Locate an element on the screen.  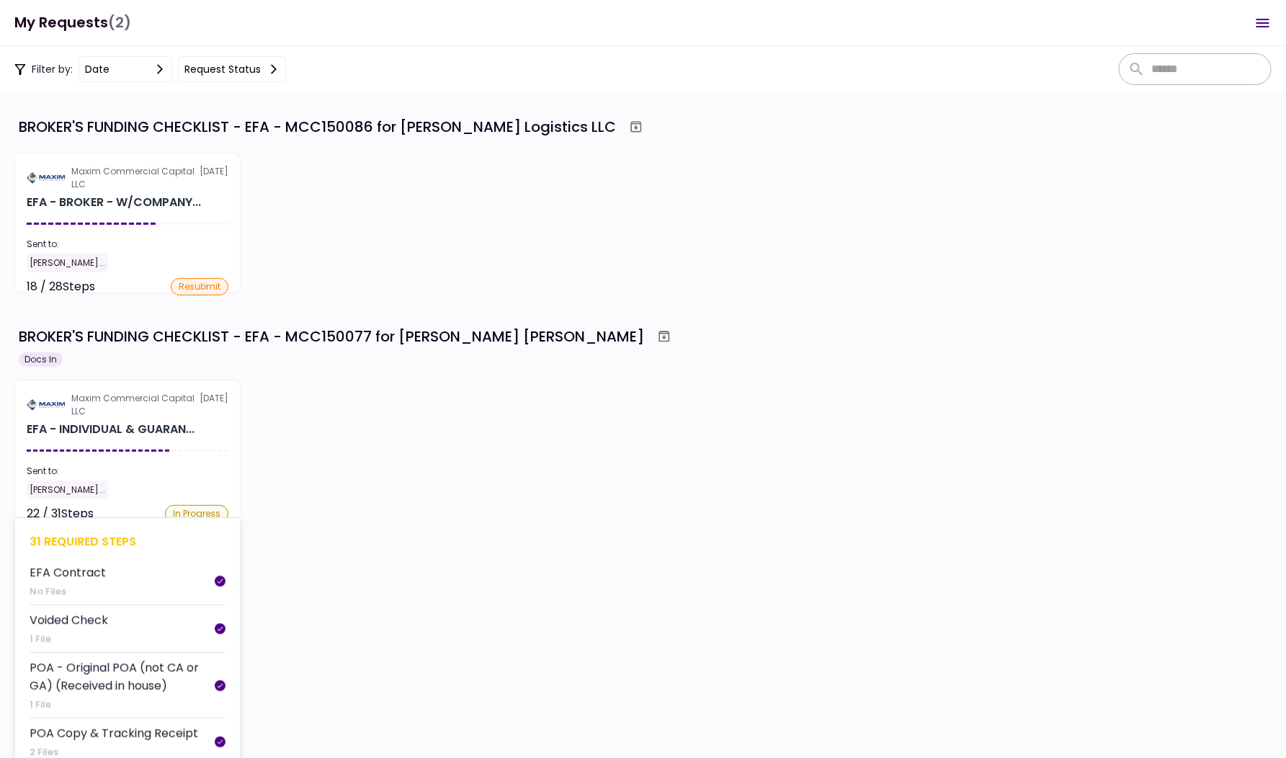
button: Request status is located at coordinates (232, 69).